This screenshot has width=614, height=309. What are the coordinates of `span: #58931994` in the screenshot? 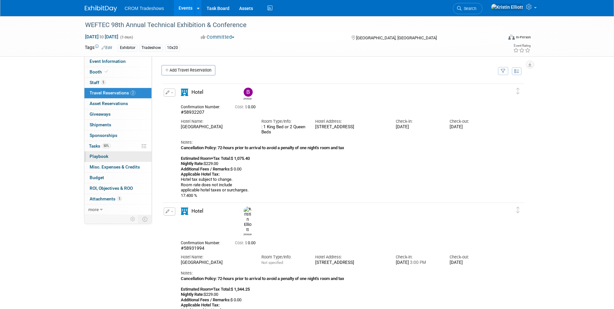 It's located at (192, 248).